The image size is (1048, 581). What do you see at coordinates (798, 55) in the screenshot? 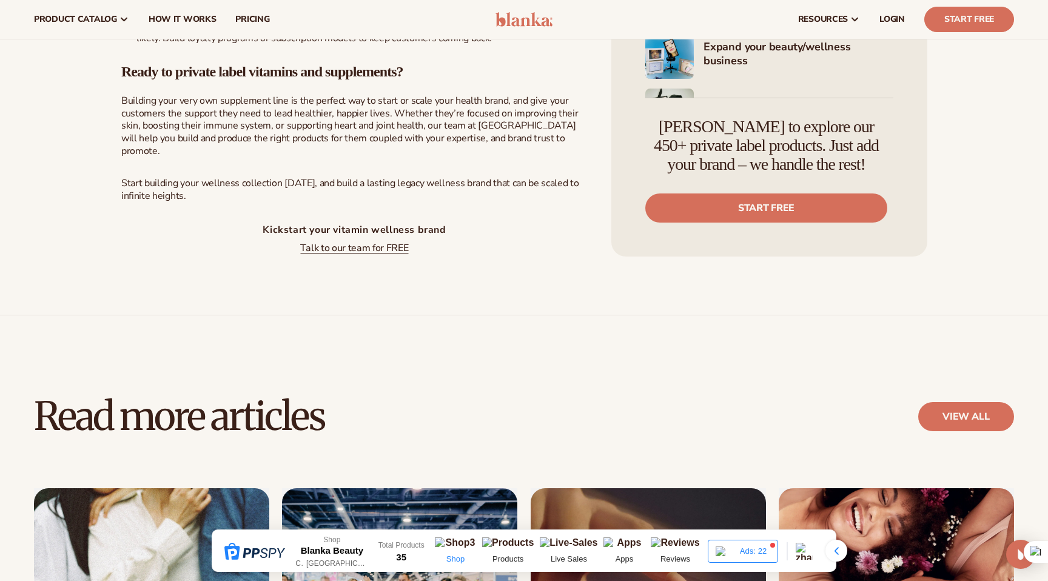
I see `h4: Expand your beauty/wellness business` at bounding box center [798, 55].